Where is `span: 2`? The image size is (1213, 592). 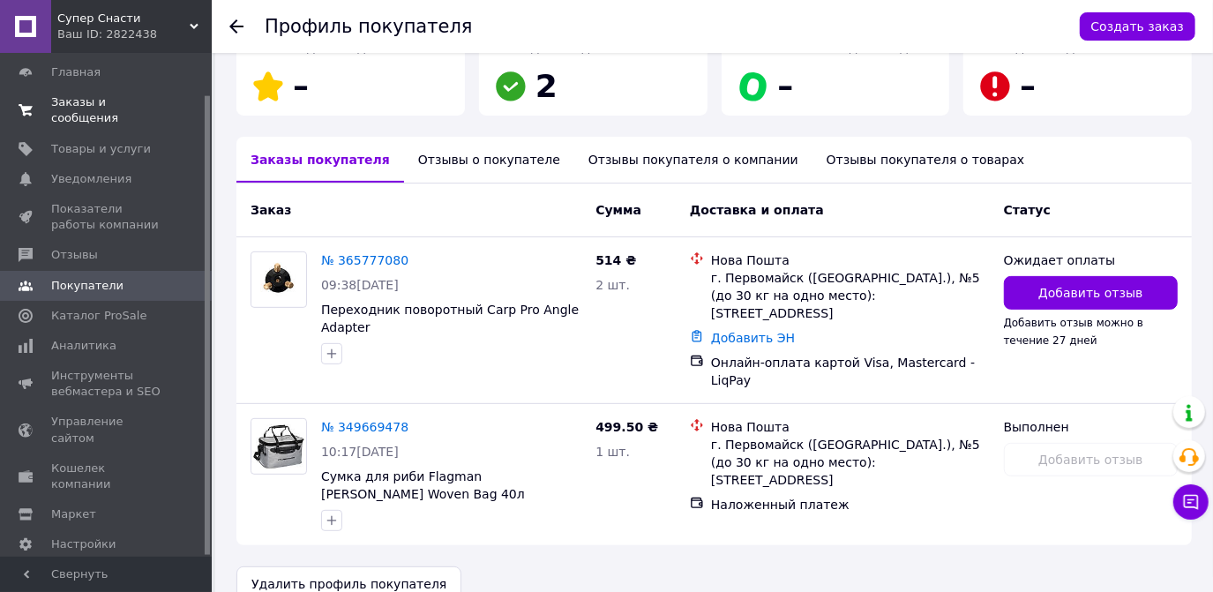 span: 2 is located at coordinates (546, 86).